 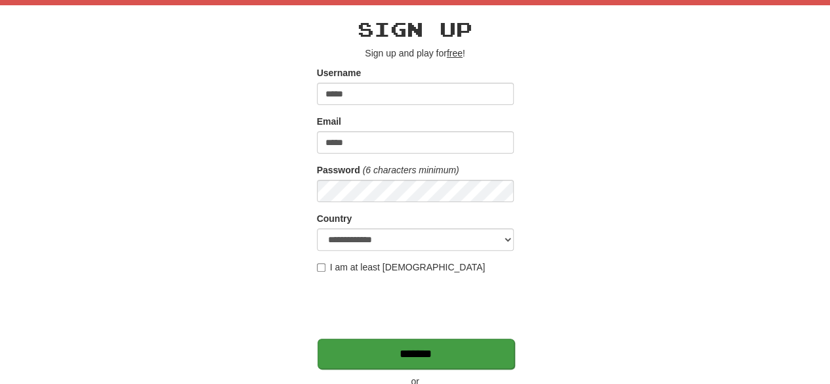 I want to click on em: (6 characters minimum), so click(x=411, y=170).